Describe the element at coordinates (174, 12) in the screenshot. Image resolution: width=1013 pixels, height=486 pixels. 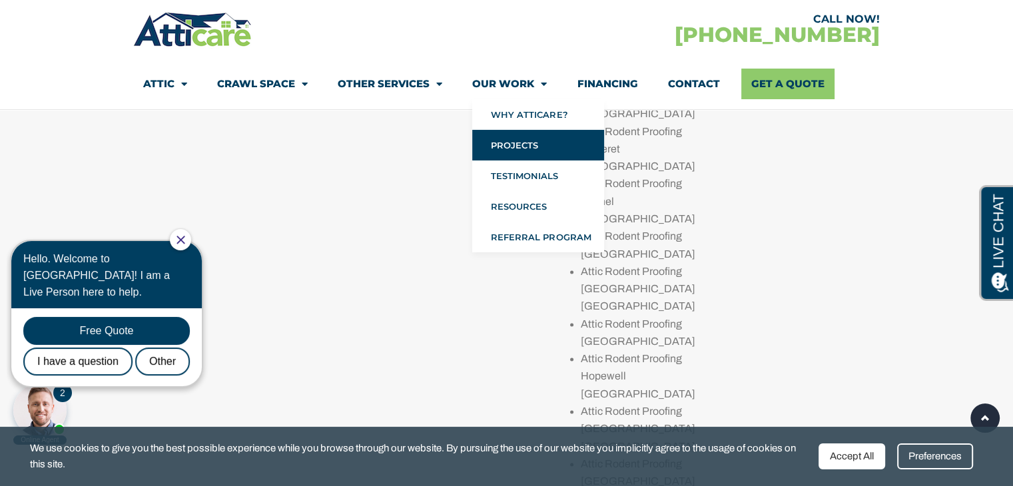
I see `div: Close Chat` at that location.